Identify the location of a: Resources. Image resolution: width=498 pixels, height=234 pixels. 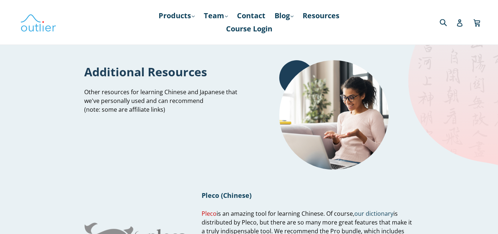
(321, 16).